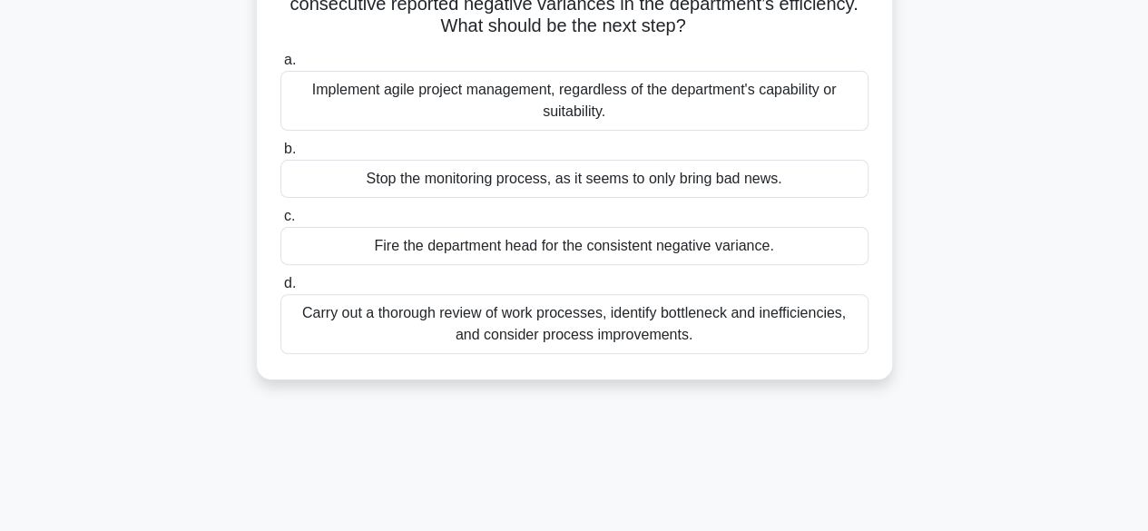  I want to click on div: Stop the monitoring process, as it seems to only bring bad news., so click(575, 179).